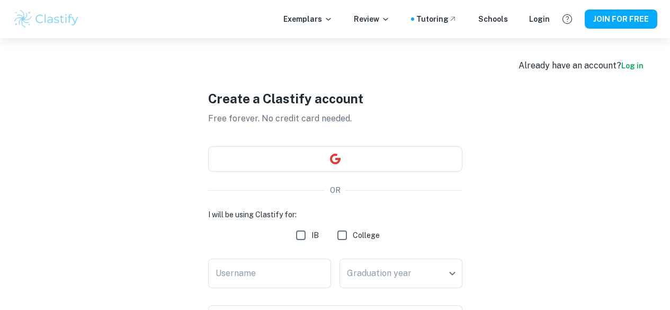 This screenshot has height=310, width=670. Describe the element at coordinates (581, 66) in the screenshot. I see `div: Already have an account?` at that location.